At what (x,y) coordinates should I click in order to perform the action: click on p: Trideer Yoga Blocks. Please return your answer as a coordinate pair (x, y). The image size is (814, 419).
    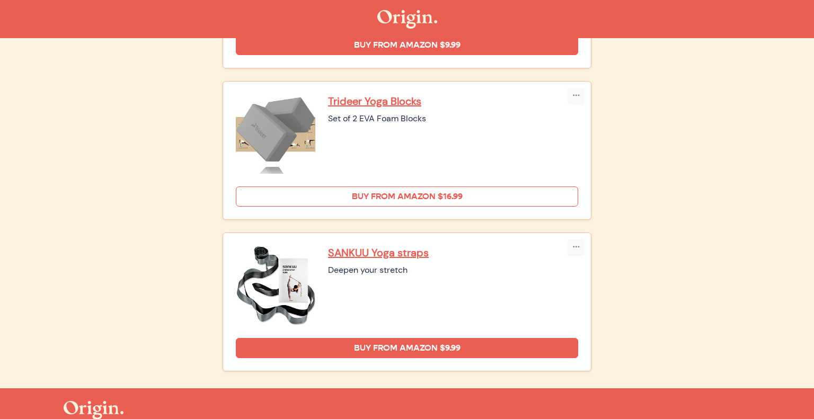
    Looking at the image, I should click on (453, 101).